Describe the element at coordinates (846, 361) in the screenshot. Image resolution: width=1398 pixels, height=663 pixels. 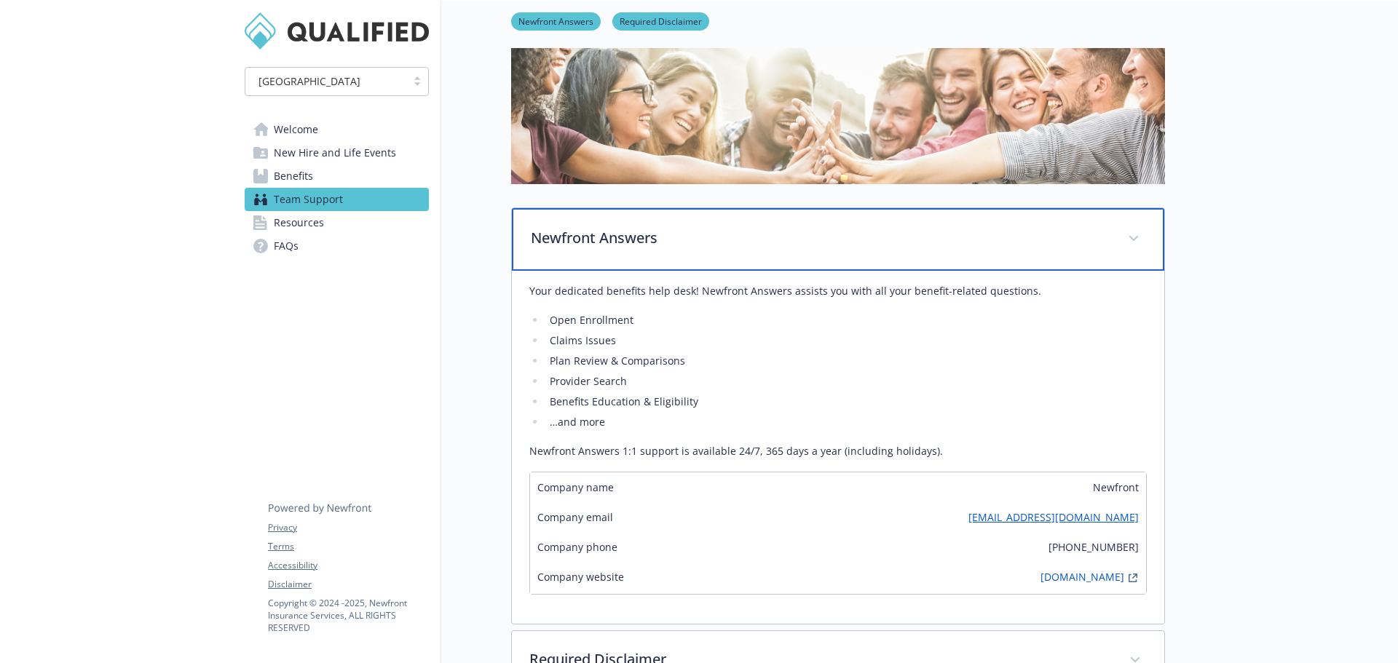
I see `li: Plan Review & Comparisons` at that location.